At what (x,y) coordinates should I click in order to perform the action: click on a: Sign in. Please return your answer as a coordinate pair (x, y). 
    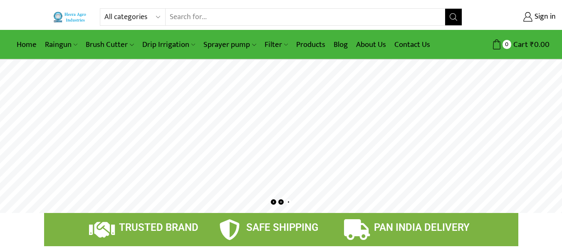
    Looking at the image, I should click on (515, 17).